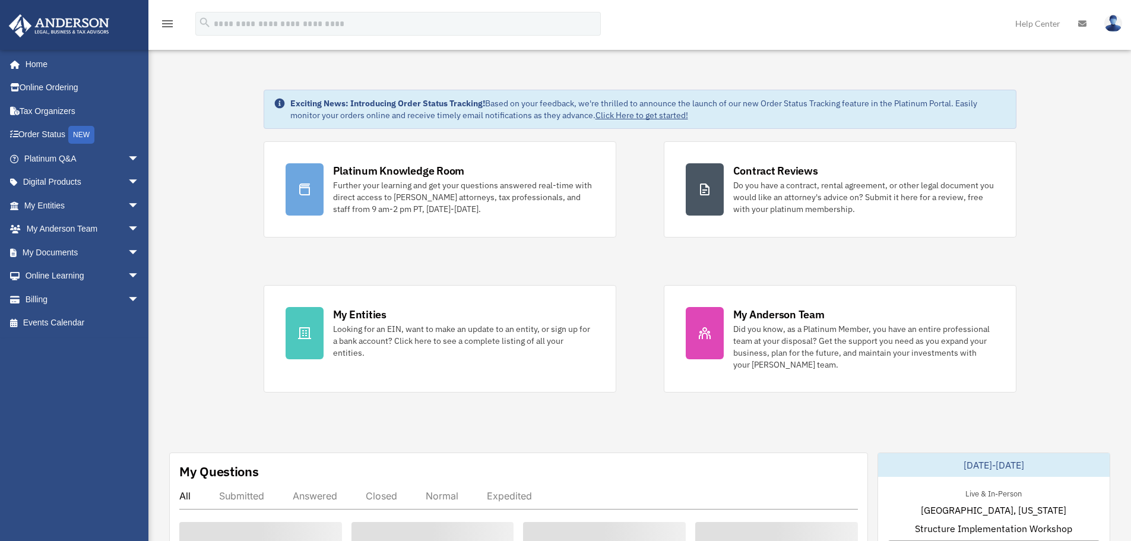 The width and height of the screenshot is (1131, 541). I want to click on div: Further your learning and get your questions answered real-time with direct access to [PERSON_NAM..., so click(464, 197).